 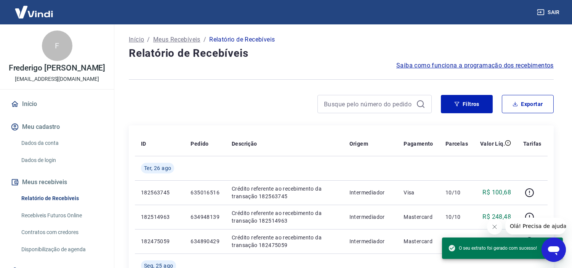 What do you see at coordinates (284, 193) in the screenshot?
I see `p: Crédito referente ao recebimento da transação 182563745` at bounding box center [284, 193].